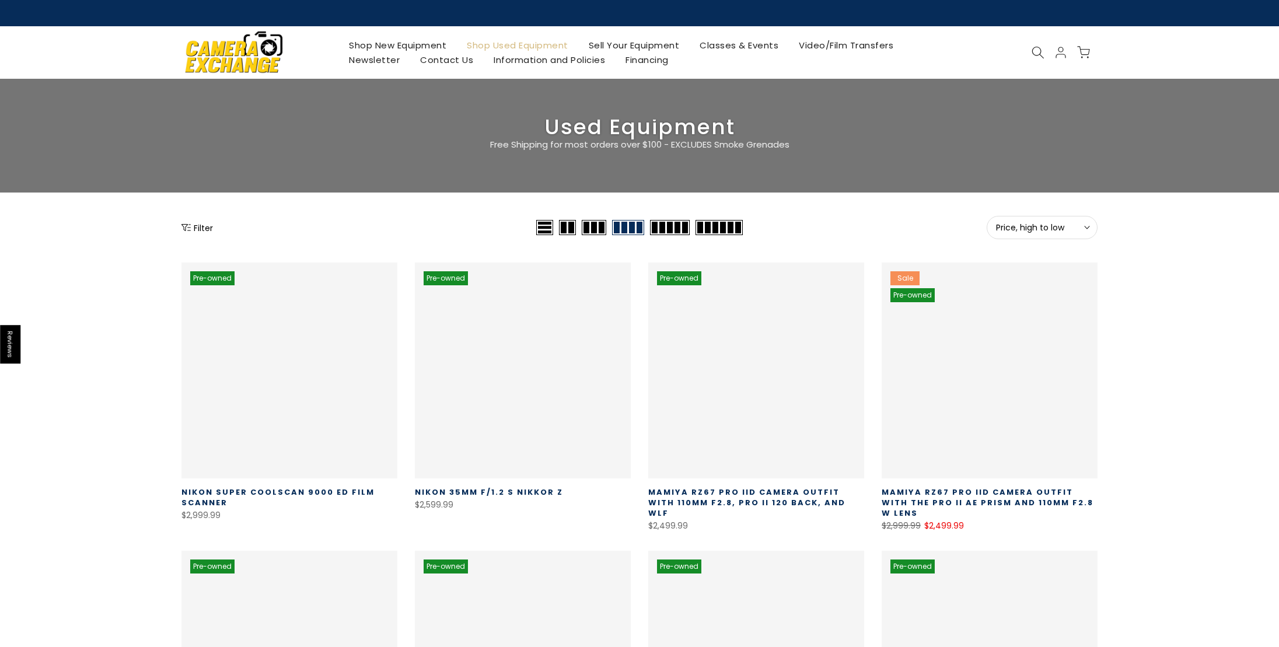  What do you see at coordinates (197, 228) in the screenshot?
I see `button: Show filters` at bounding box center [197, 228].